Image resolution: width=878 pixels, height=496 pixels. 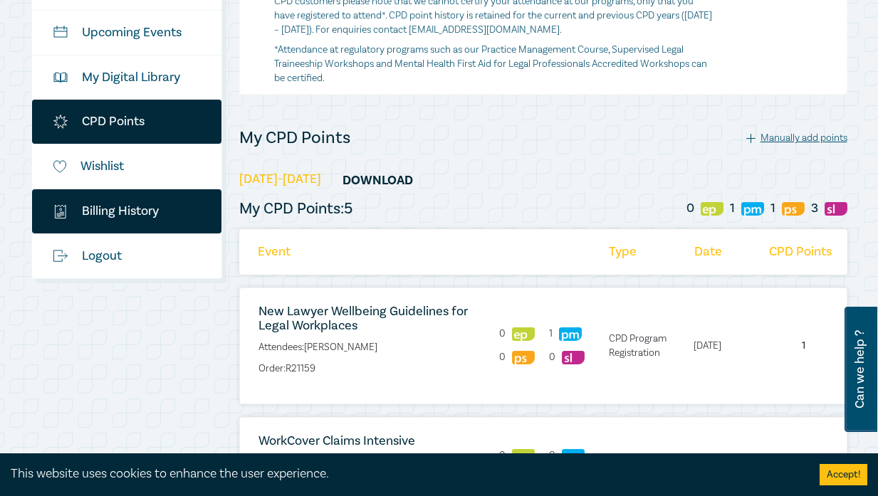 I want to click on a: WorkCover Claims Intensive, so click(x=337, y=441).